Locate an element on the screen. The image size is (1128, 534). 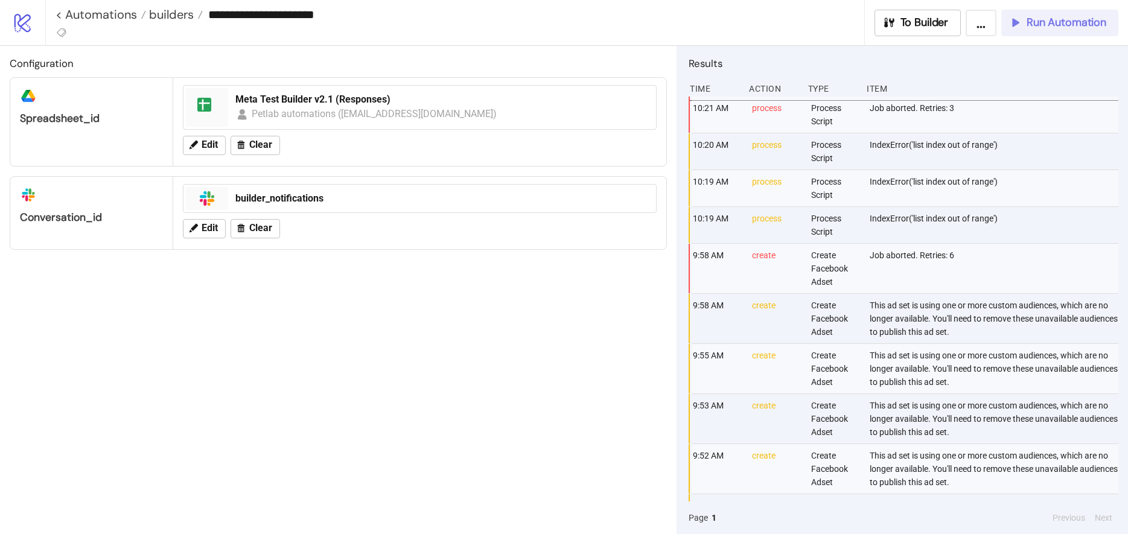
div: conversation_id is located at coordinates (91, 217).